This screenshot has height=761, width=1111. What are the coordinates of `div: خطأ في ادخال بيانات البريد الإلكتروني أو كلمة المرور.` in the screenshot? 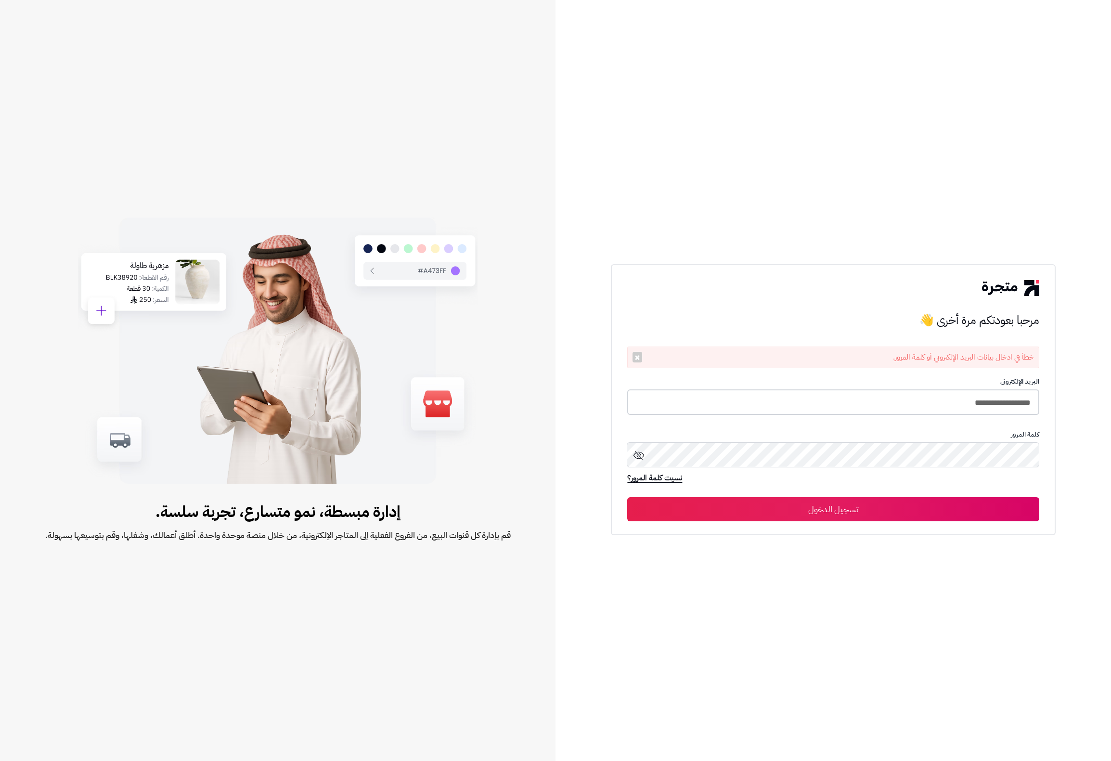 It's located at (833, 357).